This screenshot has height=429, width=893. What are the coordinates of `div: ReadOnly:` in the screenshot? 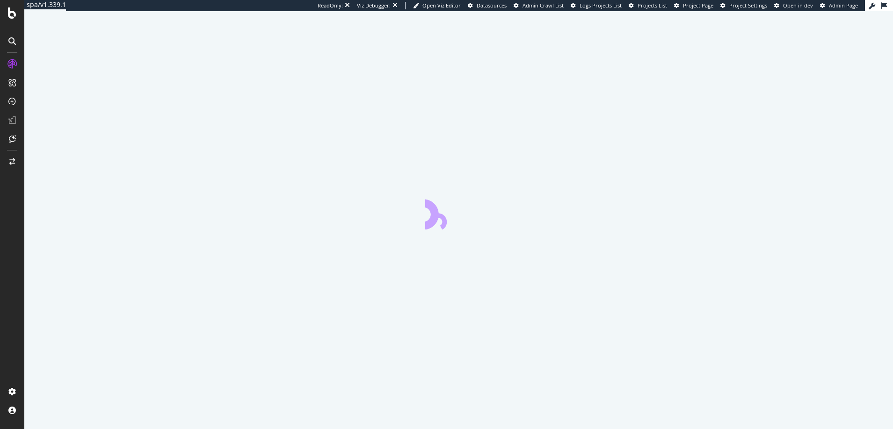 It's located at (330, 6).